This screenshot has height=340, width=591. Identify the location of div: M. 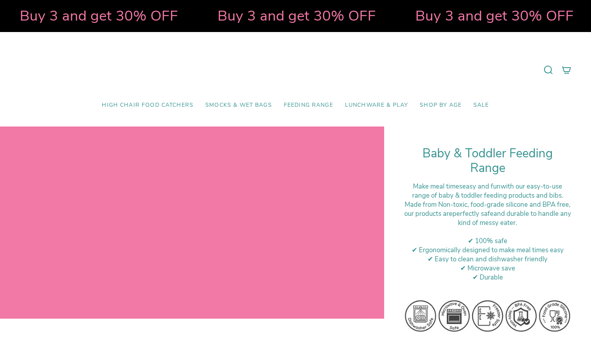
(488, 213).